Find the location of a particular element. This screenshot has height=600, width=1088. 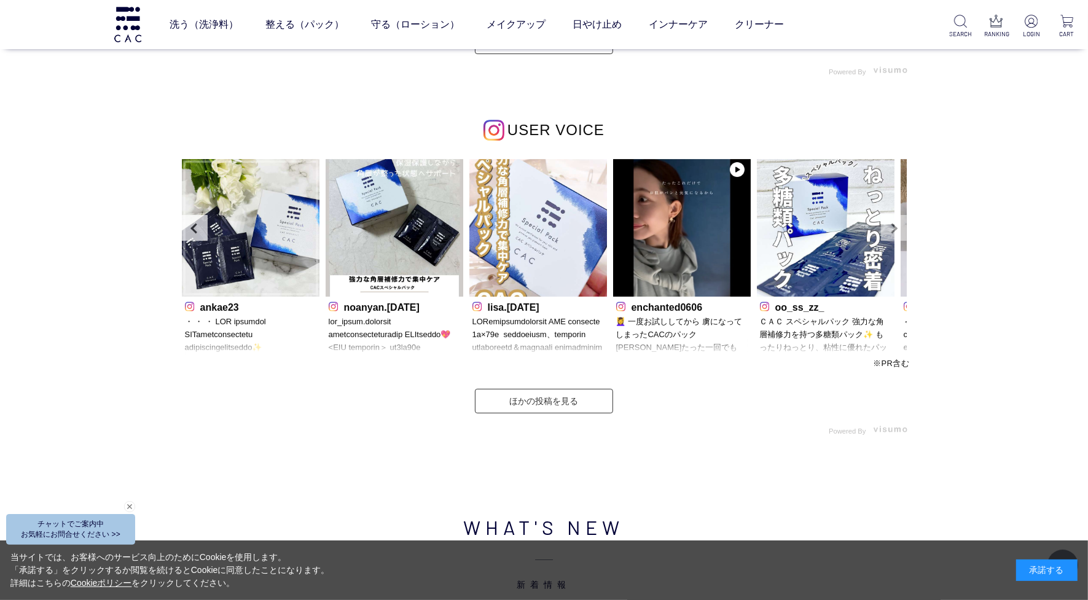

a: 洗う（洗浄料） is located at coordinates (204, 25).